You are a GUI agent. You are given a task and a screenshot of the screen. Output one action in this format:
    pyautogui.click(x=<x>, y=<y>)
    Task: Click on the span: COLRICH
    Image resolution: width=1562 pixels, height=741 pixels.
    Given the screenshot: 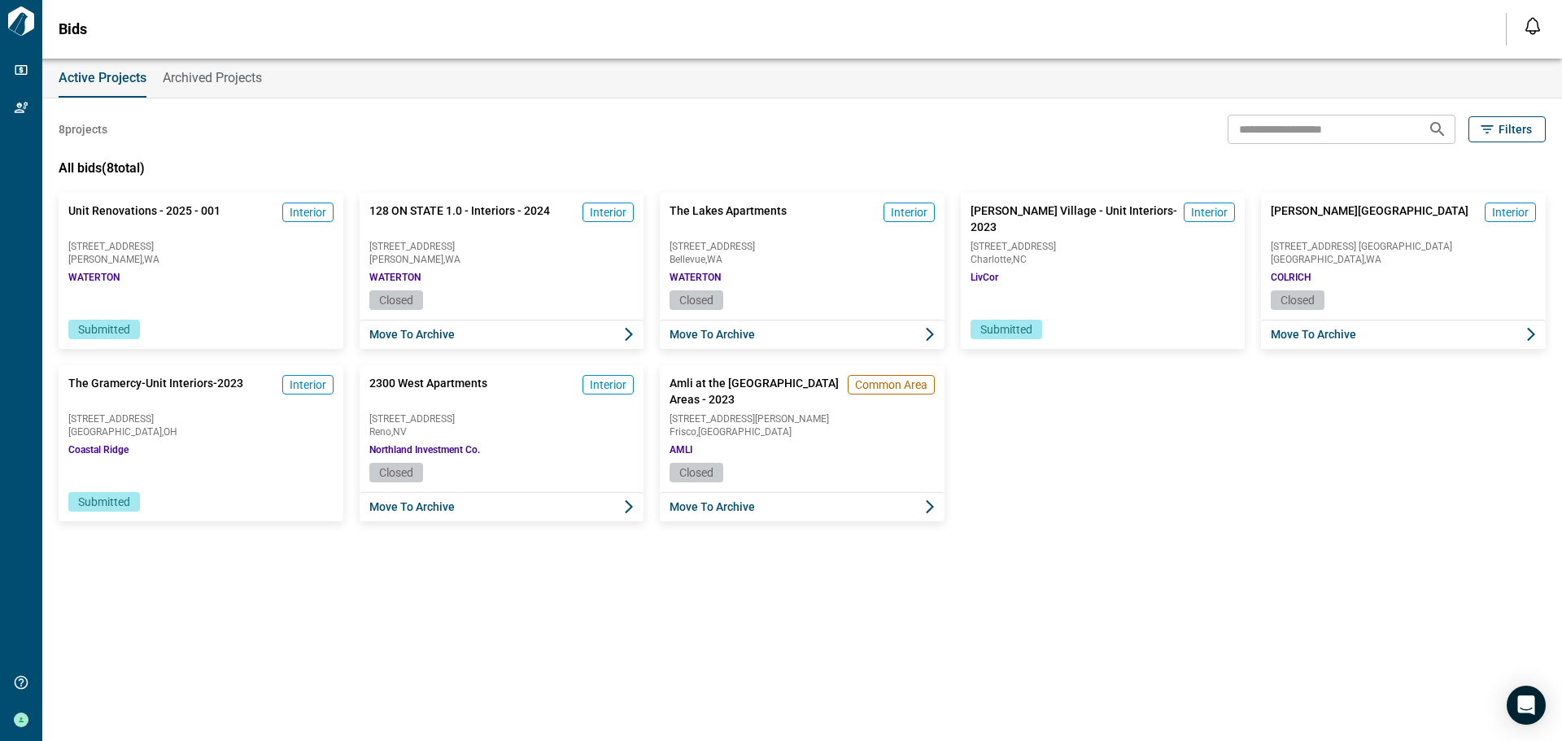 What is the action you would take?
    pyautogui.click(x=1291, y=277)
    